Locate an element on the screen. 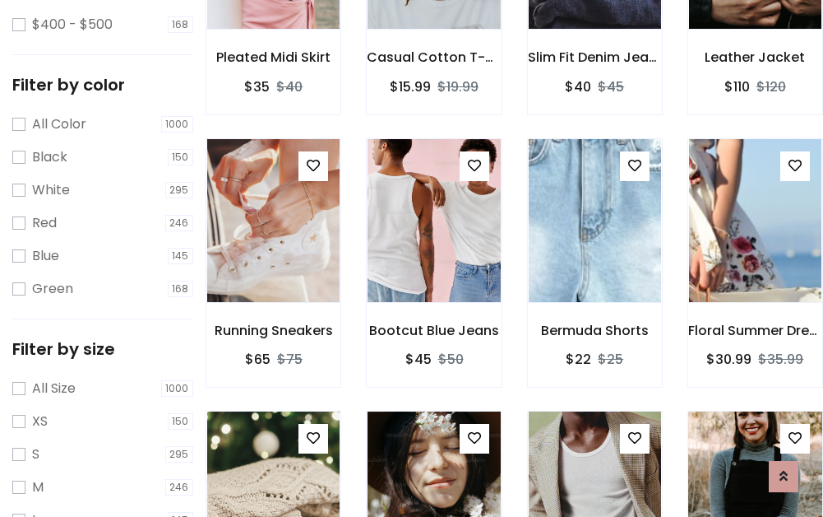 Image resolution: width=823 pixels, height=517 pixels. del: $75 is located at coordinates (290, 359).